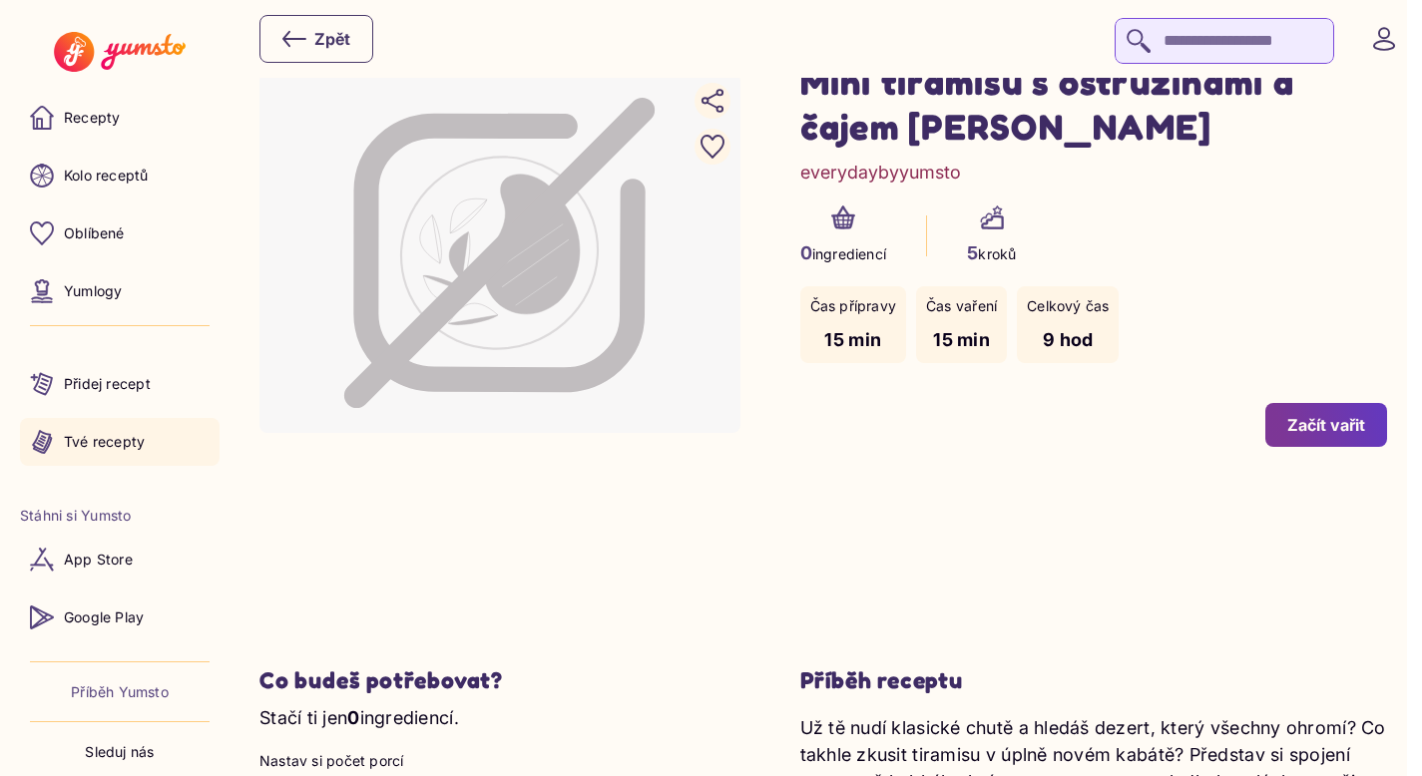 The width and height of the screenshot is (1422, 776). What do you see at coordinates (106, 176) in the screenshot?
I see `p: Kolo receptů` at bounding box center [106, 176].